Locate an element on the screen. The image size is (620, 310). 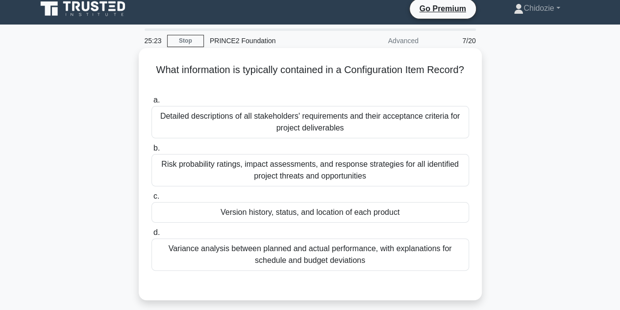
div: 7/20 is located at coordinates (453, 41).